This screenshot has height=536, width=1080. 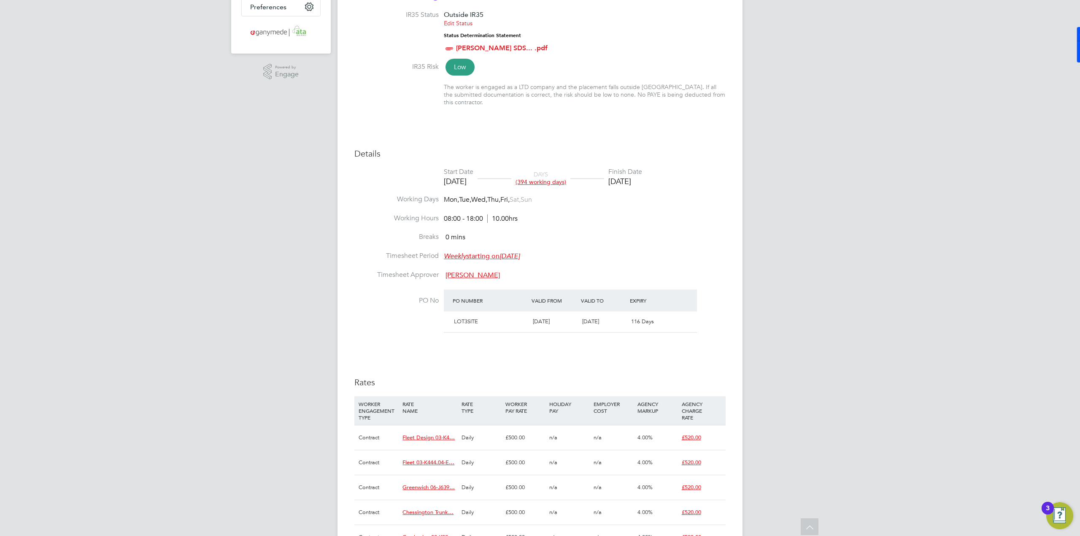 I want to click on a: Go to home page, so click(x=281, y=32).